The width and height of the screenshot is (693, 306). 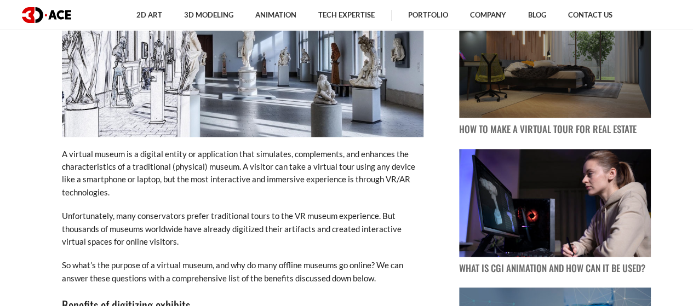 I want to click on p: Unfortunately, many conservators prefer traditional tours to the VR museum experience. But thousa..., so click(x=243, y=229).